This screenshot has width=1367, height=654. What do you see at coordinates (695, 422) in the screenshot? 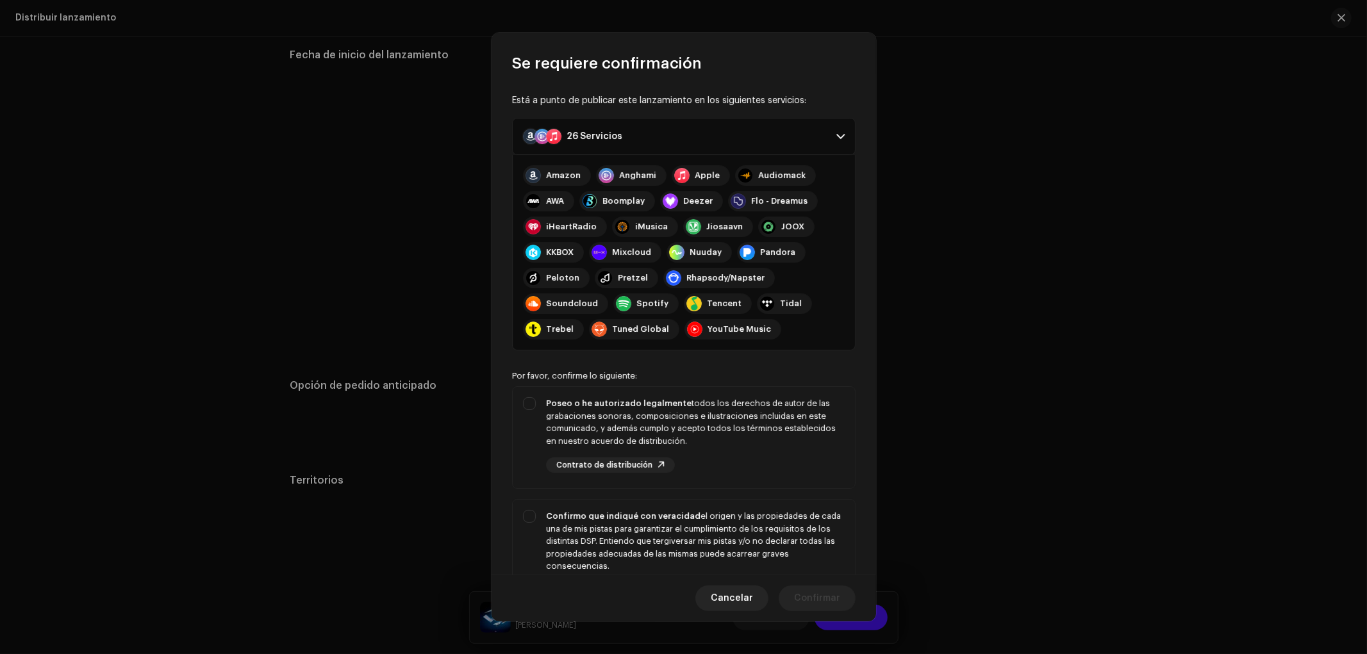
I see `div: todos los derechos de autor de las grabaciones sonoras, composiciones e ilustraciones incluidas e...` at bounding box center [695, 422].